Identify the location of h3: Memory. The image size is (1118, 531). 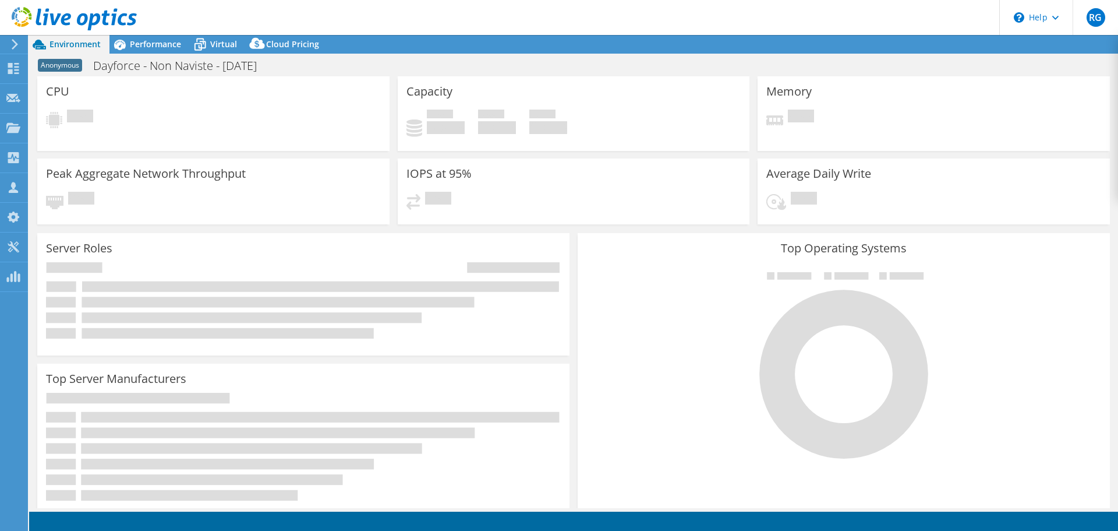
(789, 91).